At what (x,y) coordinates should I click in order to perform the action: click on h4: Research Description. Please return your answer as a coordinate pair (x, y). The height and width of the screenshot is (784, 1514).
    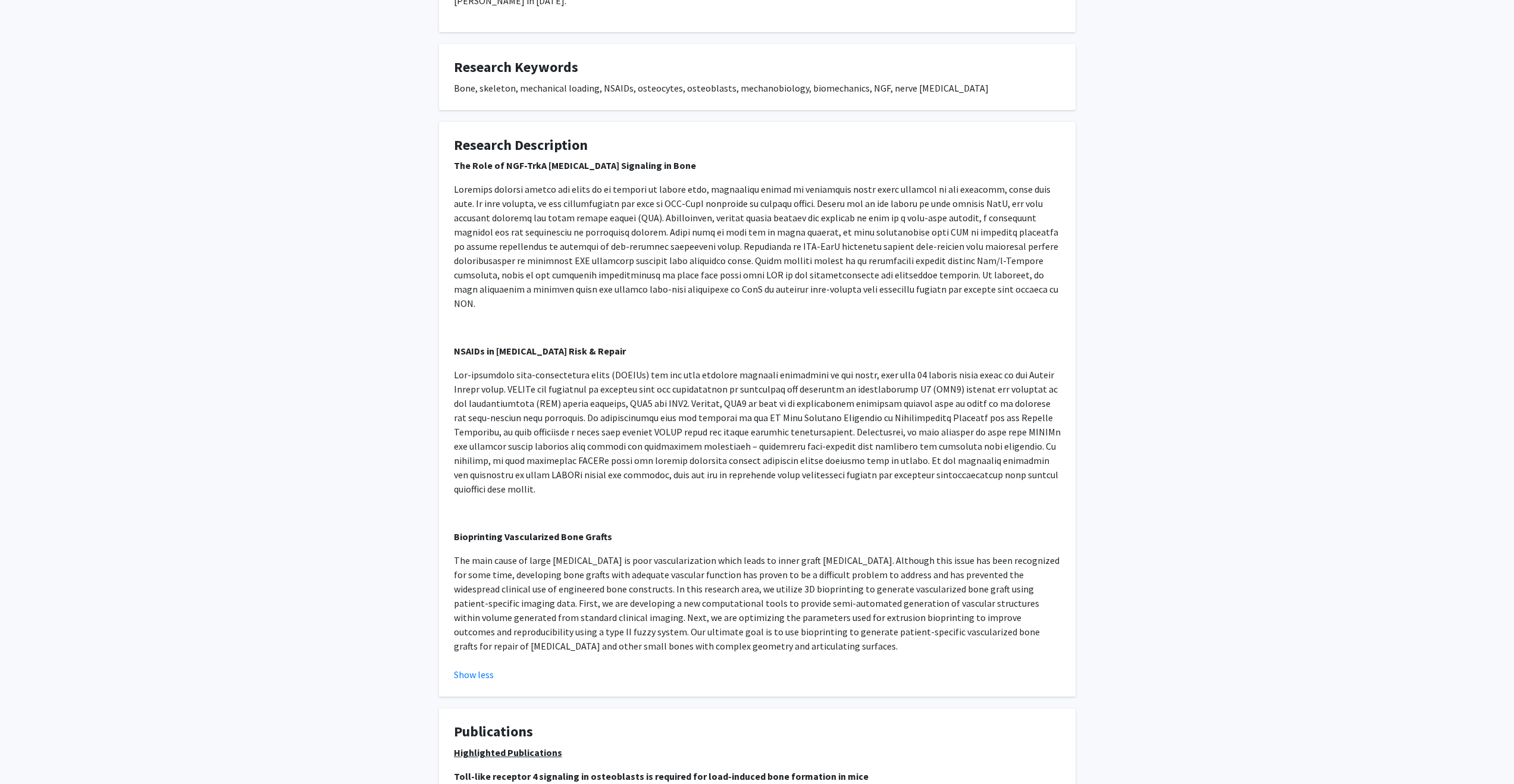
    Looking at the image, I should click on (757, 145).